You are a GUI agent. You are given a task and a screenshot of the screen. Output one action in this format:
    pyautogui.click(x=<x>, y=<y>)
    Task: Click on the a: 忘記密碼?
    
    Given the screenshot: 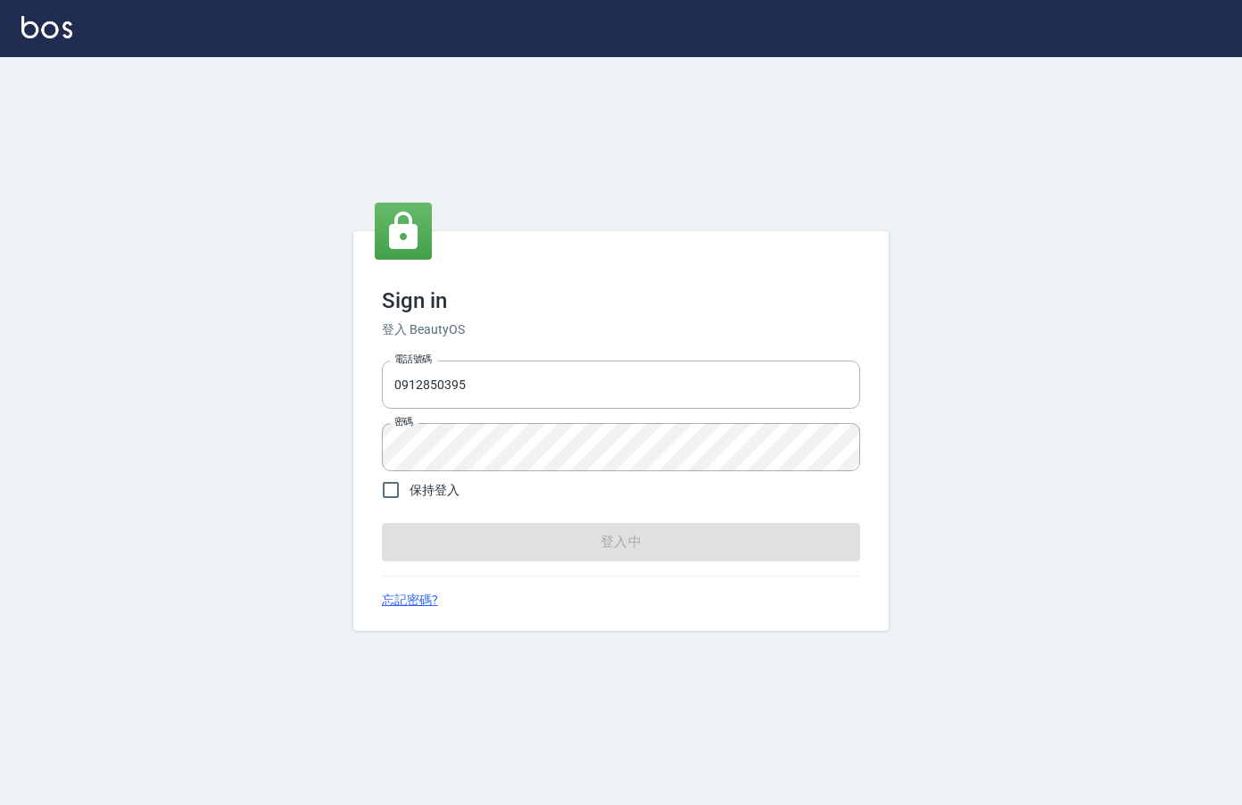 What is the action you would take?
    pyautogui.click(x=409, y=599)
    